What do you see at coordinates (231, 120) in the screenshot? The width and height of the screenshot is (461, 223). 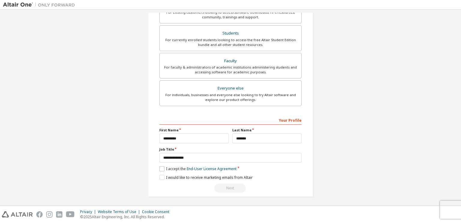 I see `div: Your Profile` at bounding box center [231, 120].